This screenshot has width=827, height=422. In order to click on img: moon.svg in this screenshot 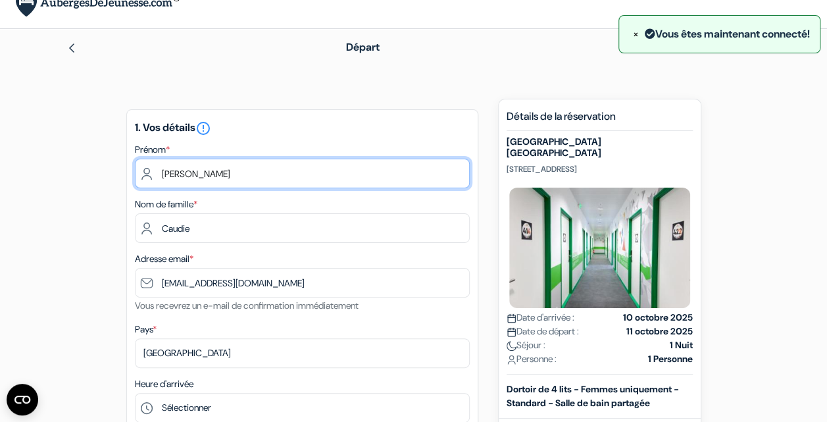, I will do `click(511, 345)`.